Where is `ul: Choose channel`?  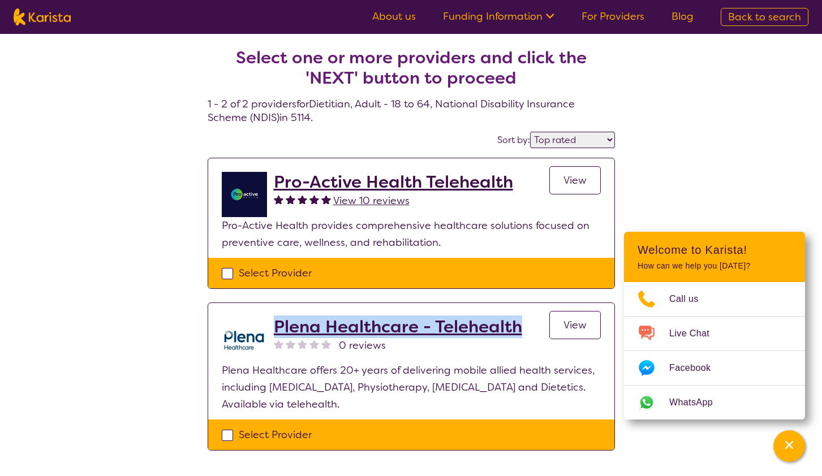 ul: Choose channel is located at coordinates (715, 351).